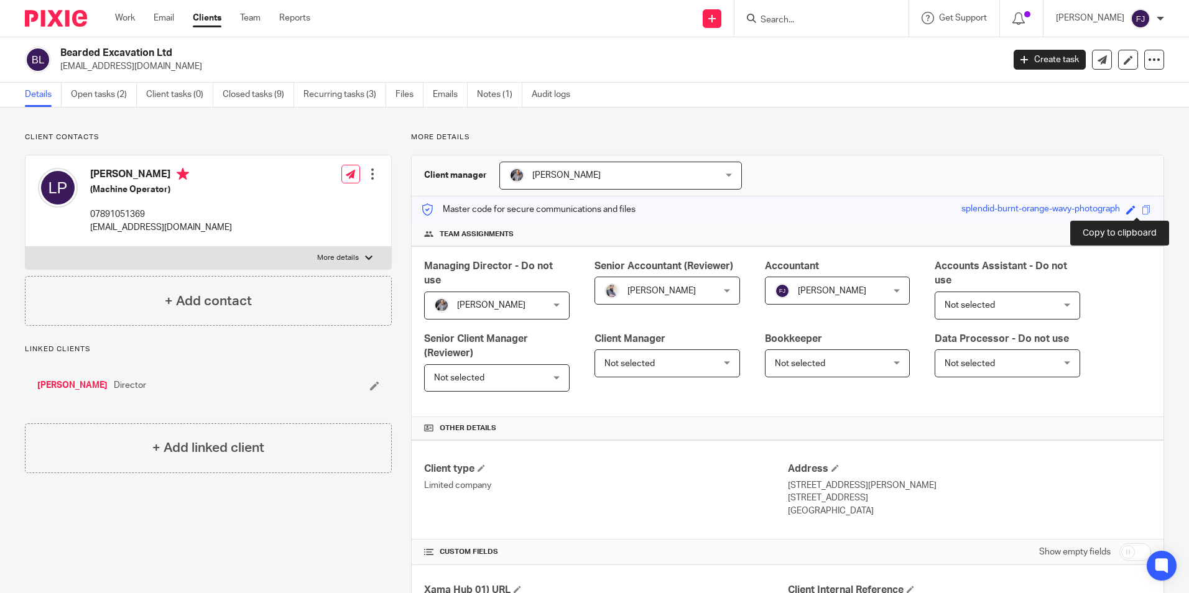  What do you see at coordinates (104, 95) in the screenshot?
I see `a: Open tasks (2)` at bounding box center [104, 95].